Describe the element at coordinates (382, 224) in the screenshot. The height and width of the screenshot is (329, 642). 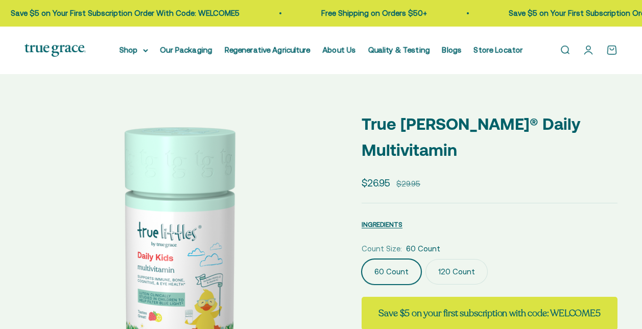
I see `span: INGREDIENTS` at that location.